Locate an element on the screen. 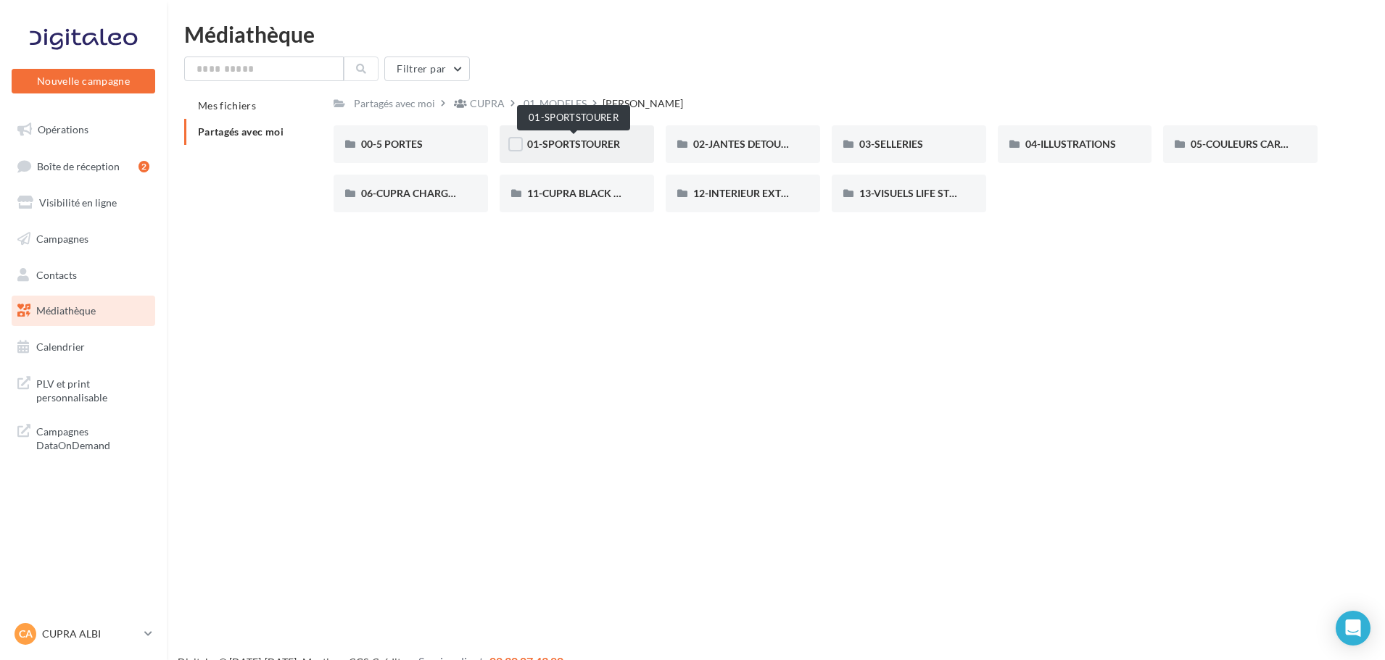  span: 02-JANTES DETOUREES is located at coordinates (749, 144).